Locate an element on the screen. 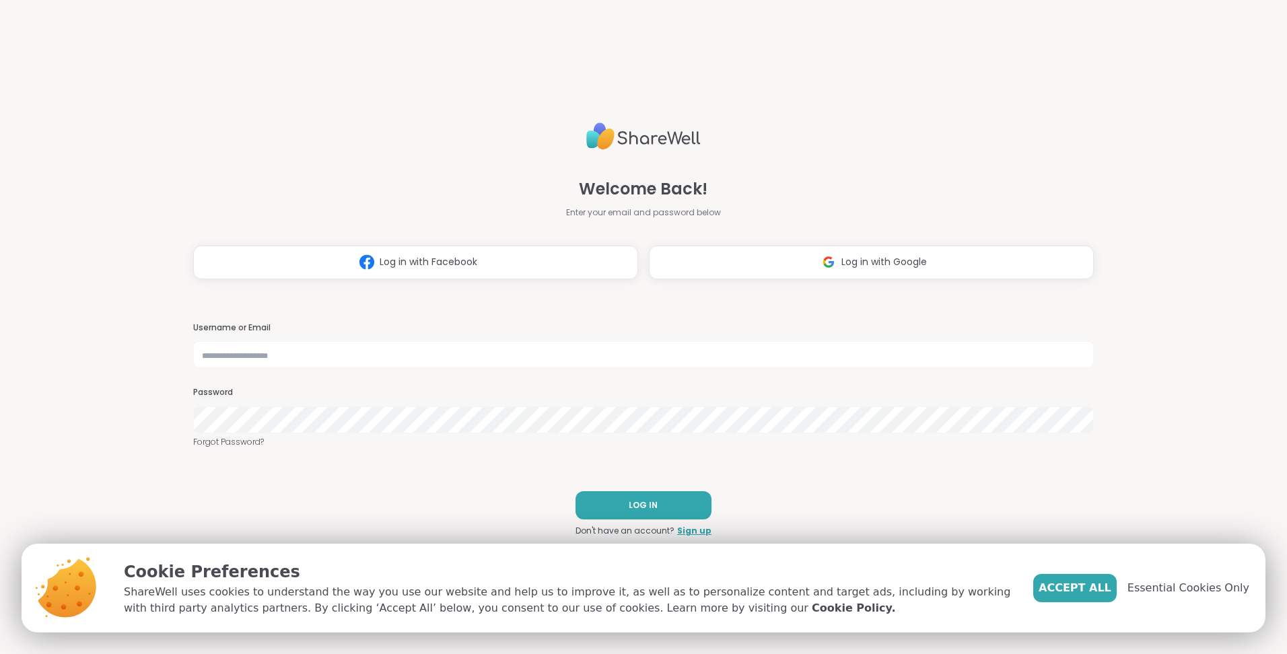  span: Welcome Back! is located at coordinates (643, 189).